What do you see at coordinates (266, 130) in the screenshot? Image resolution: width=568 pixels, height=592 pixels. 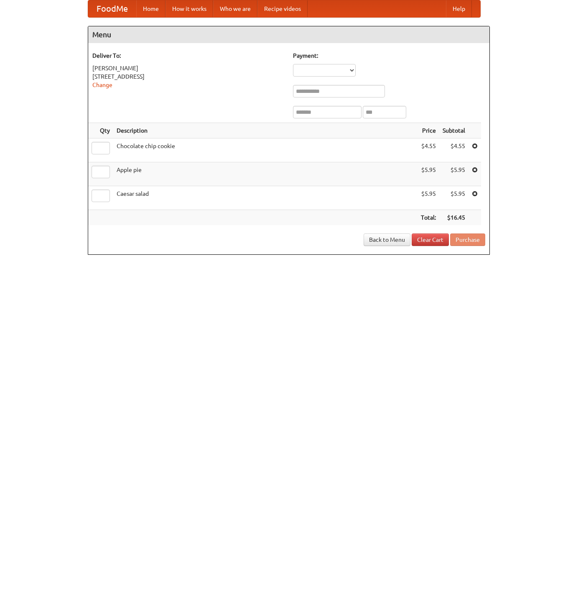 I see `th: Description` at bounding box center [266, 130].